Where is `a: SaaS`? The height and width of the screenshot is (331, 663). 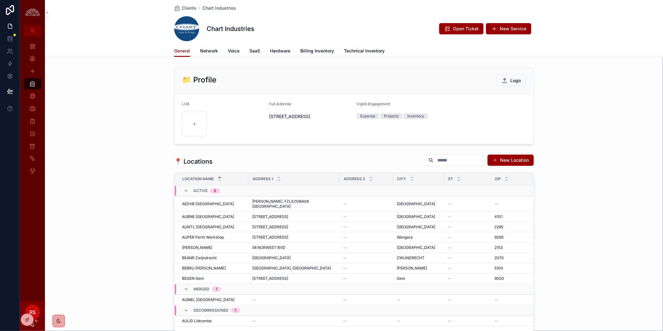 a: SaaS is located at coordinates (255, 51).